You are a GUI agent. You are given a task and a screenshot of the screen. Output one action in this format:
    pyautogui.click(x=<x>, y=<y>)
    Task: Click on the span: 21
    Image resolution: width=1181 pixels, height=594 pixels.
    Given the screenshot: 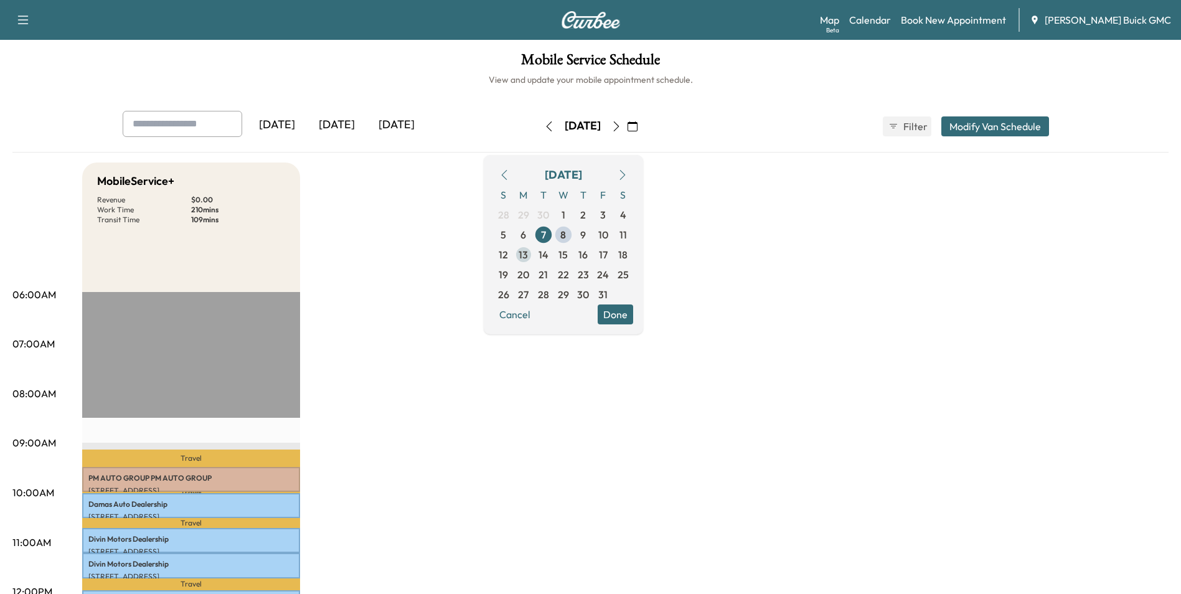 What is the action you would take?
    pyautogui.click(x=543, y=274)
    